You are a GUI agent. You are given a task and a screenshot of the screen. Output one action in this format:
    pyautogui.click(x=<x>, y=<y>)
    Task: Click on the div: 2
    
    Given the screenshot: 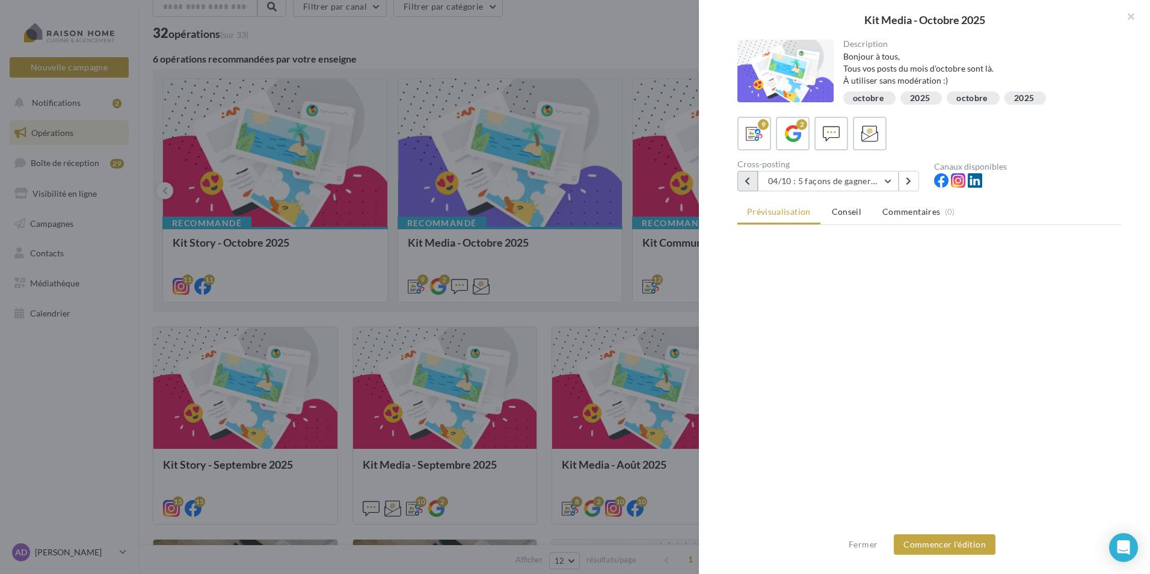 What is the action you would take?
    pyautogui.click(x=802, y=125)
    